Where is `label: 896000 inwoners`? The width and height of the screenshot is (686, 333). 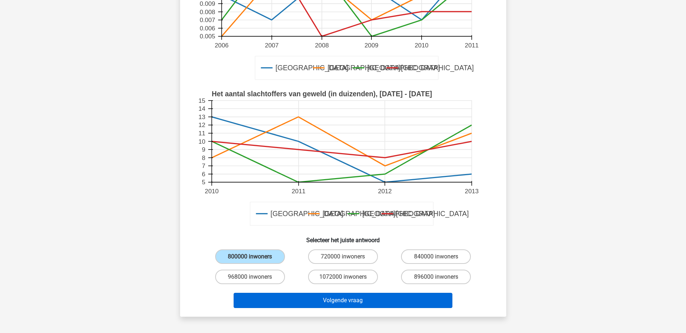 label: 896000 inwoners is located at coordinates (436, 277).